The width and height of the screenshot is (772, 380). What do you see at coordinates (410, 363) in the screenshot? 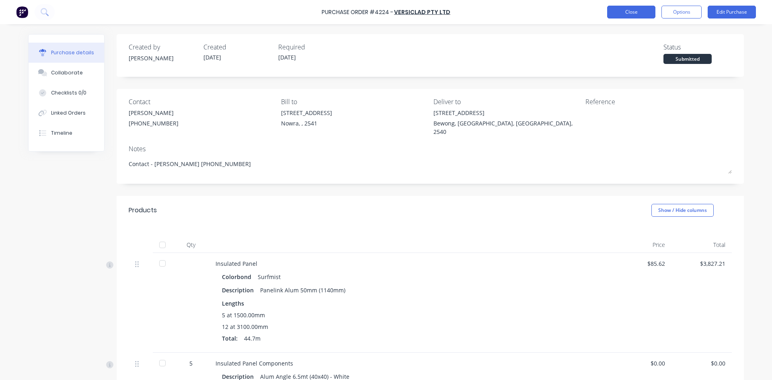
I see `div: Insulated Panel Components` at bounding box center [410, 363].